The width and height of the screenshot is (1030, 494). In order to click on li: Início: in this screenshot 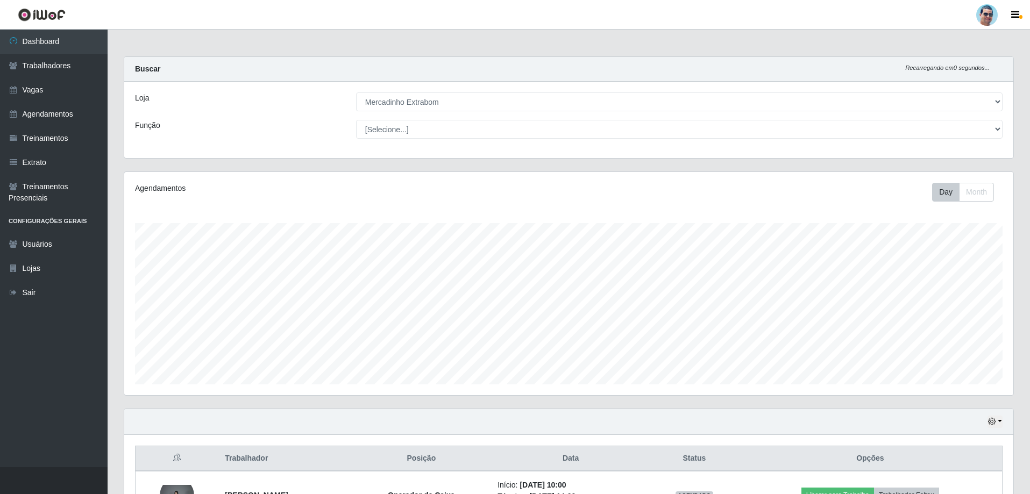, I will do `click(571, 485)`.